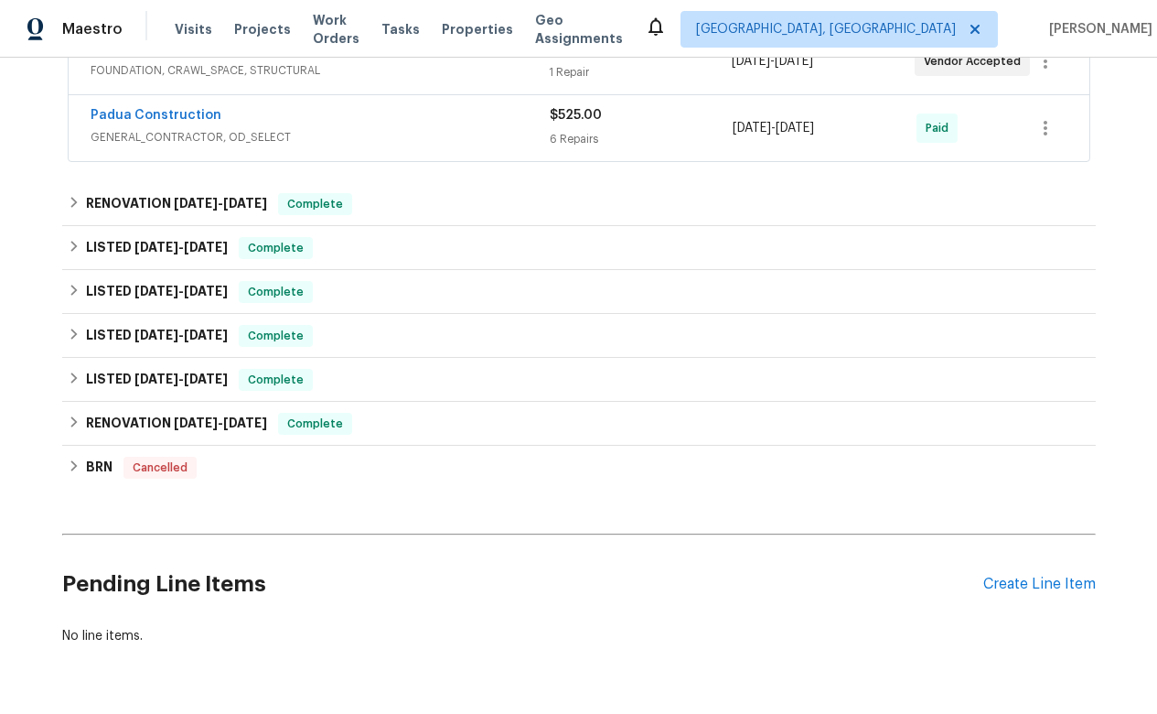  Describe the element at coordinates (193, 29) in the screenshot. I see `span: Visits` at that location.